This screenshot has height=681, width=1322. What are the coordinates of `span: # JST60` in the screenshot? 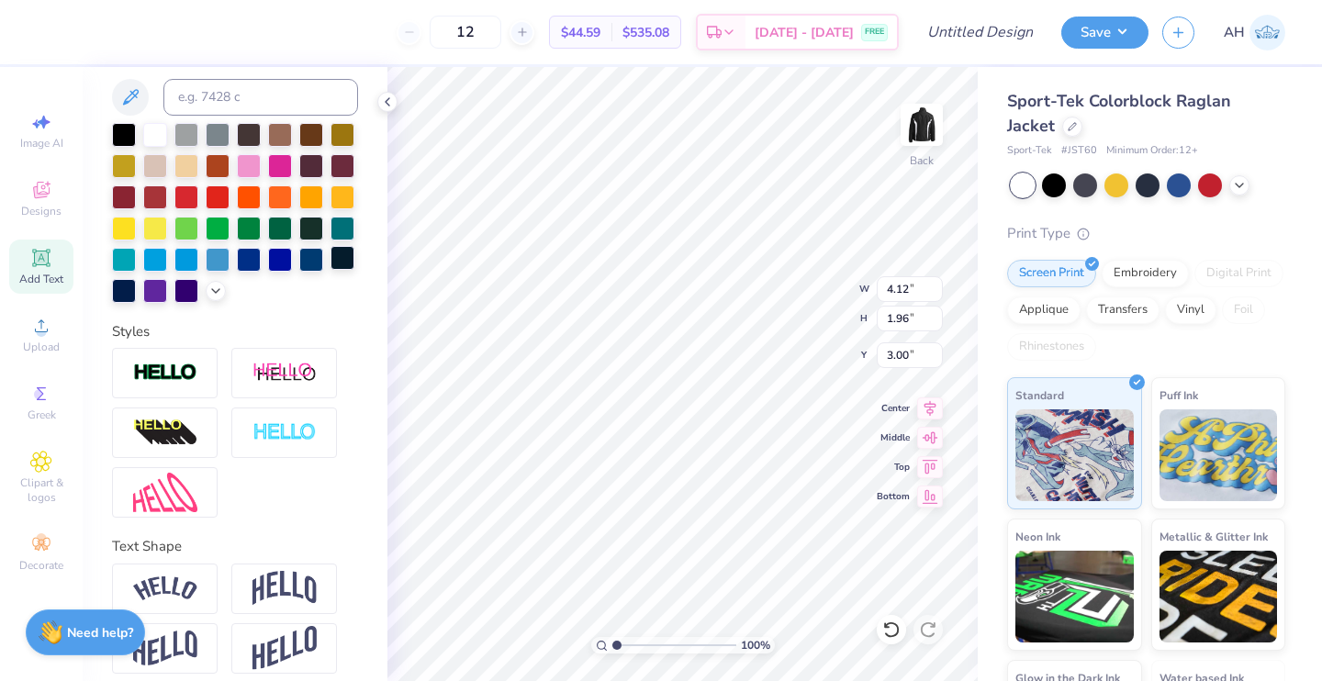 It's located at (1079, 151).